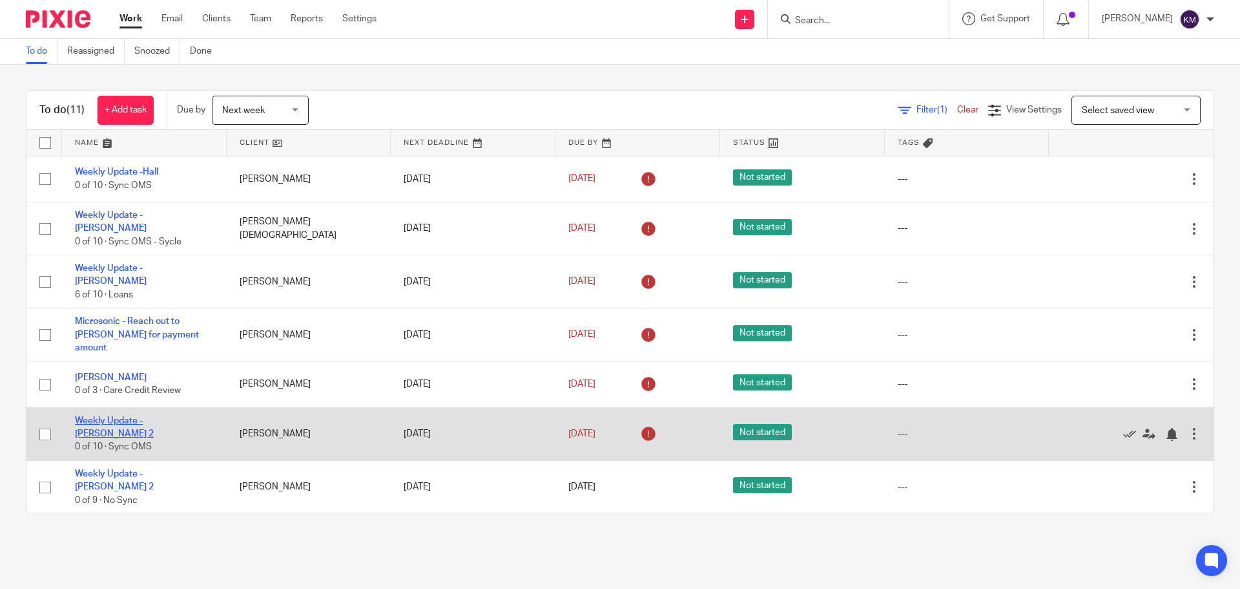 The width and height of the screenshot is (1240, 589). What do you see at coordinates (76, 110) in the screenshot?
I see `span: (11)` at bounding box center [76, 110].